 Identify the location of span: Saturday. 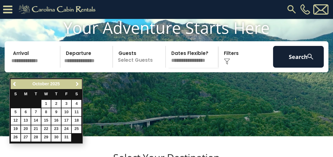
(77, 94).